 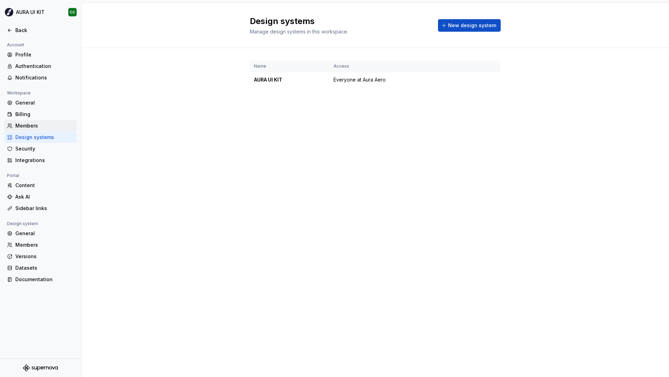 What do you see at coordinates (40, 137) in the screenshot?
I see `a: Design systems` at bounding box center [40, 137].